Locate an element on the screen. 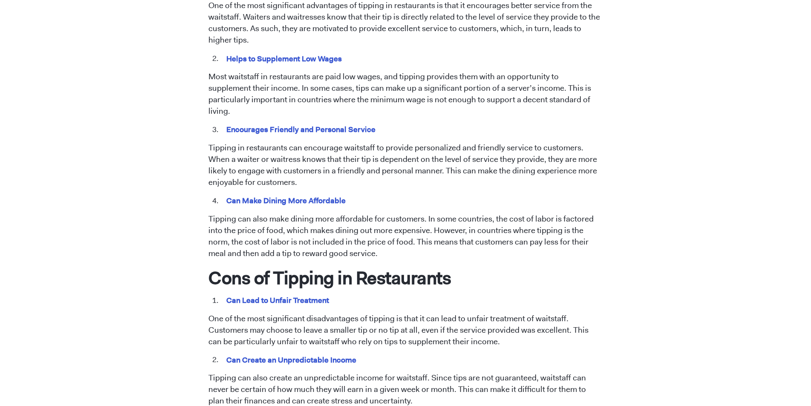 This screenshot has height=406, width=811. mark: Helps to Supplement Low Wages is located at coordinates (284, 58).